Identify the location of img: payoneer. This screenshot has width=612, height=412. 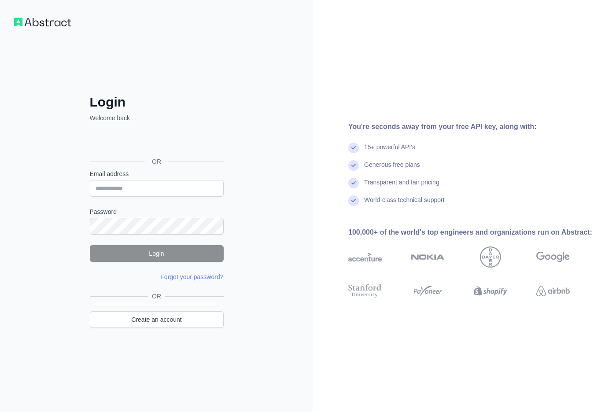
(428, 291).